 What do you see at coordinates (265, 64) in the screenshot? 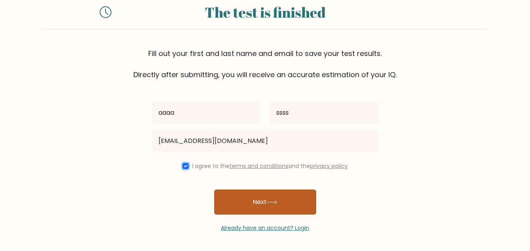
I see `div: Fill out your first and last name and email to save your test results. Directly after submitting,...` at bounding box center [265, 64].